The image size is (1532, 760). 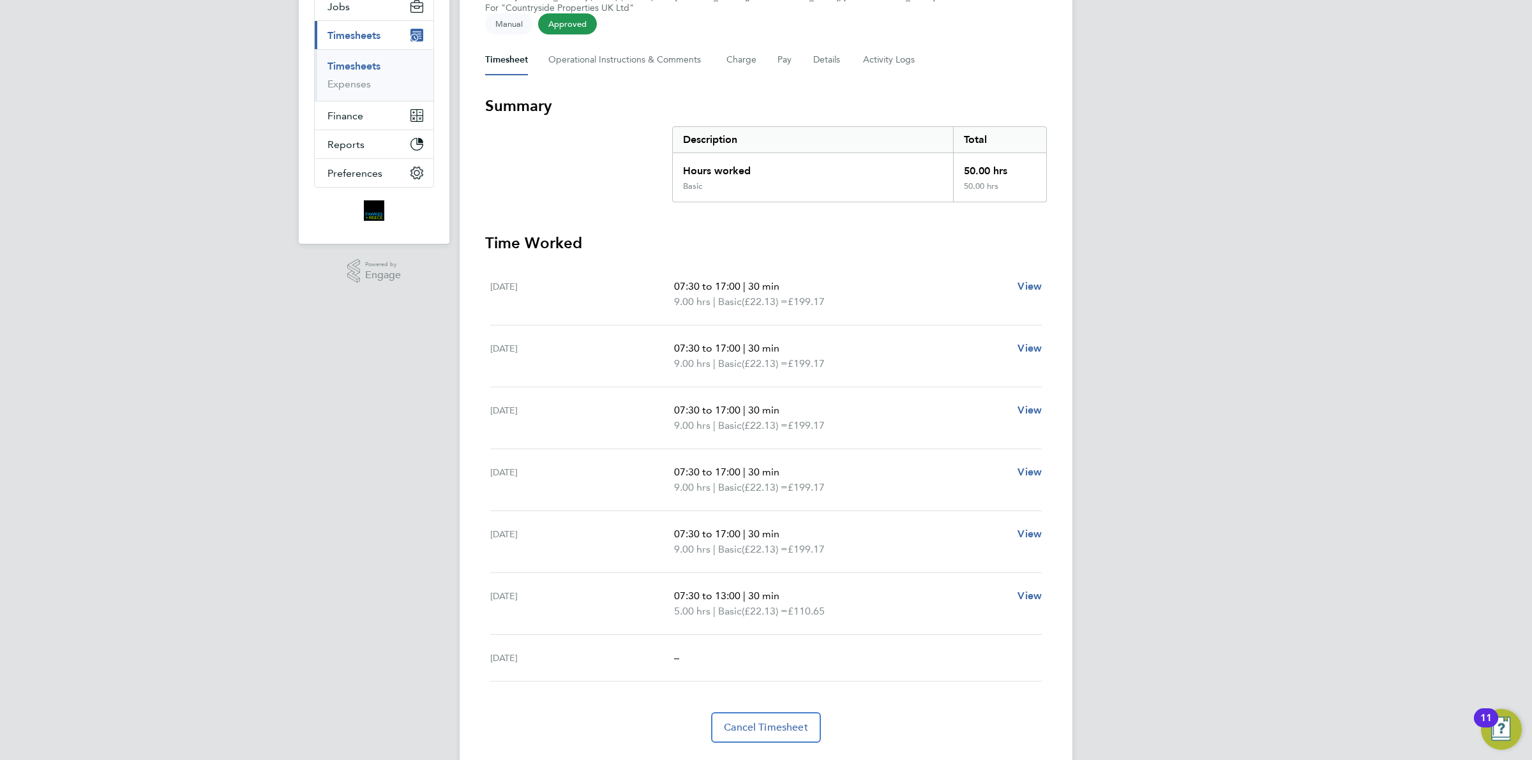 What do you see at coordinates (374, 35) in the screenshot?
I see `button: Timesheets` at bounding box center [374, 35].